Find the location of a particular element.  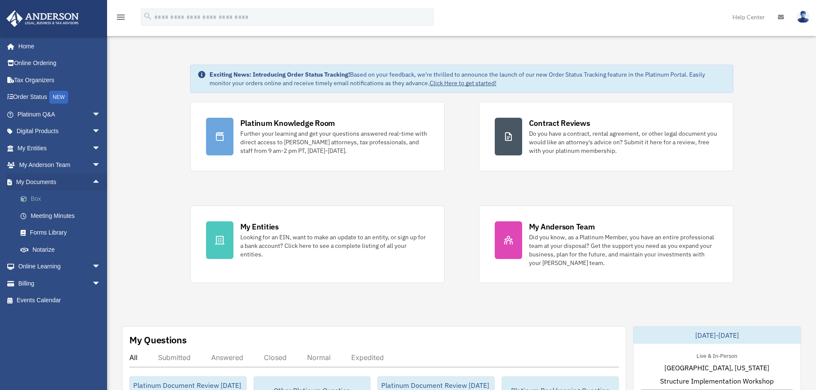

div: Closed is located at coordinates (275, 358).